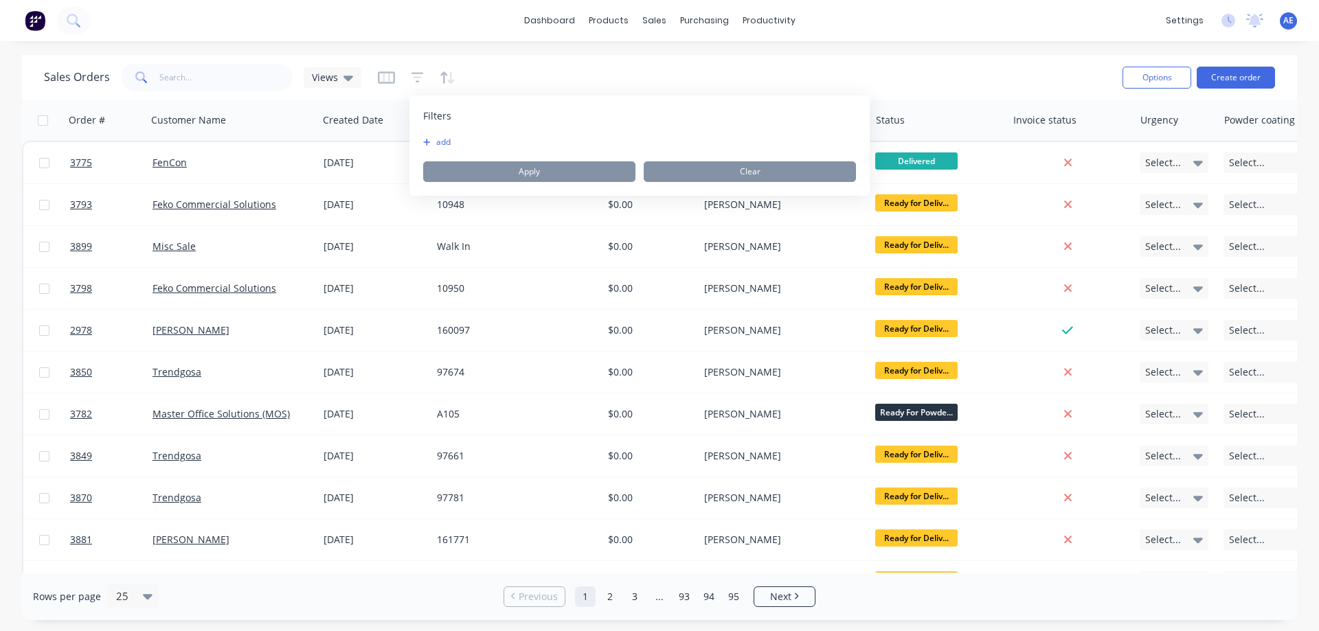 This screenshot has width=1319, height=631. Describe the element at coordinates (513, 330) in the screenshot. I see `div: 160097` at that location.